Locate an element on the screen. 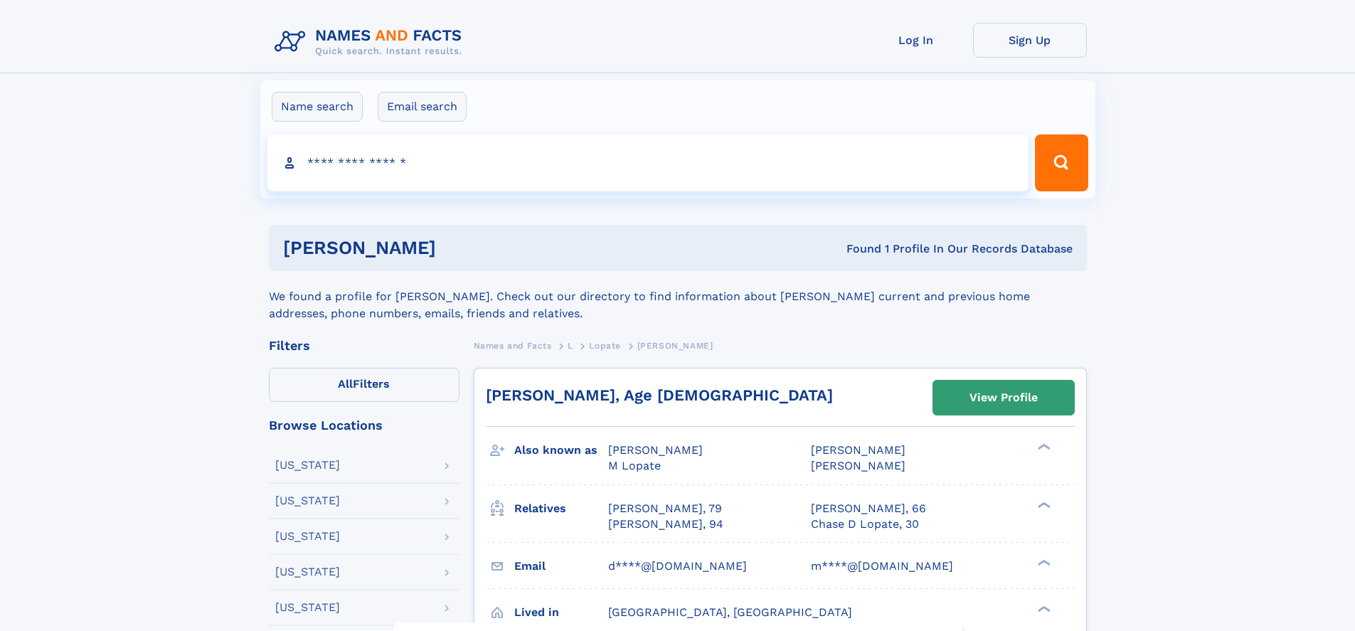 The image size is (1355, 631). a: L is located at coordinates (570, 345).